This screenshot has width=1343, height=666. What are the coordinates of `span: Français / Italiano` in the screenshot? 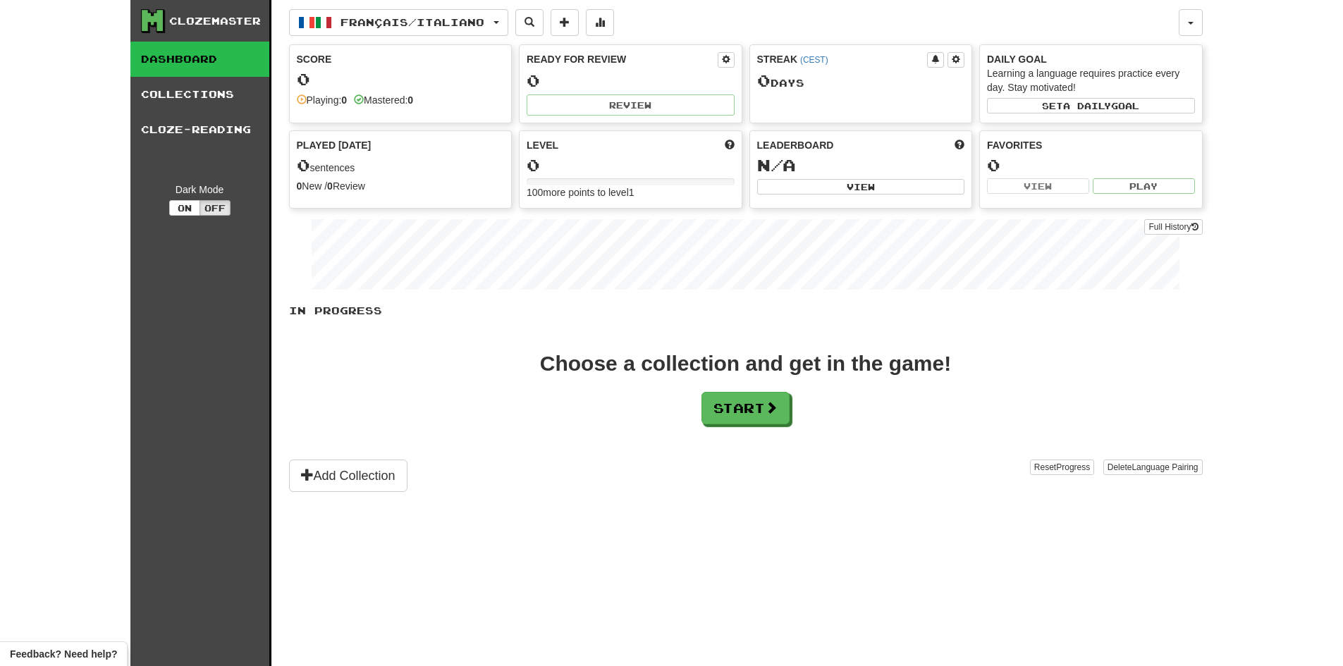 It's located at (413, 22).